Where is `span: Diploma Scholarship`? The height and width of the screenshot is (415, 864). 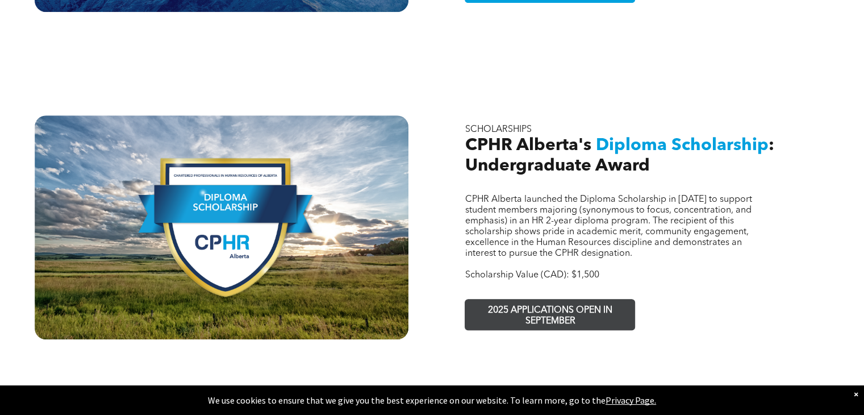
span: Diploma Scholarship is located at coordinates (682, 145).